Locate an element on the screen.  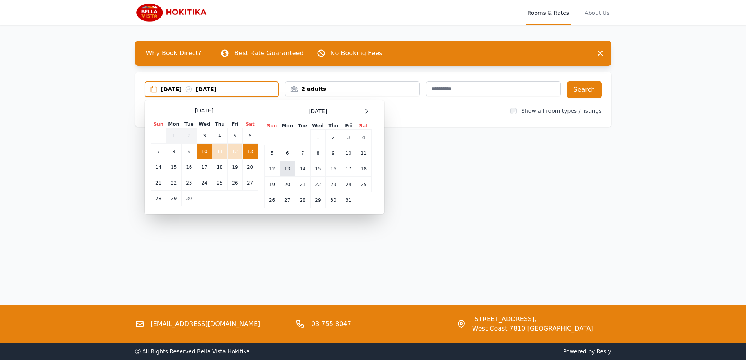
a: Resly is located at coordinates (604, 351).